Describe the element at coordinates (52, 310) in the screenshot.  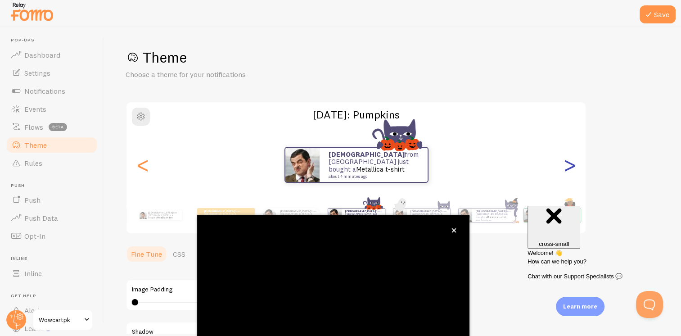
I see `a: Alerts` at that location.